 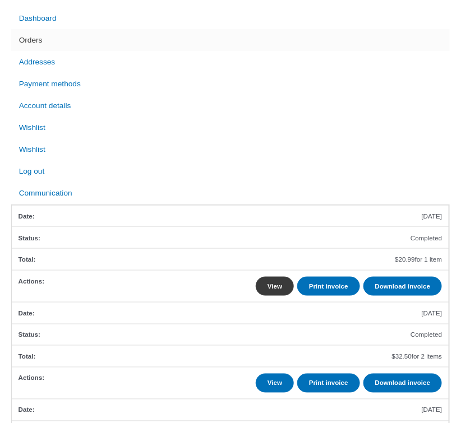 What do you see at coordinates (403, 383) in the screenshot?
I see `a: Download invoice order number 15548` at bounding box center [403, 383].